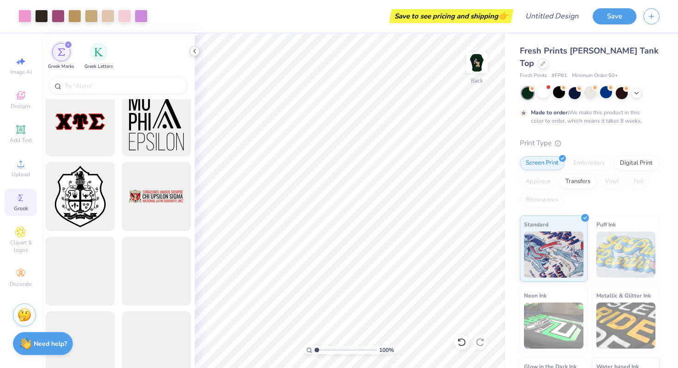  I want to click on div: Save to see pricing and shipping, so click(451, 16).